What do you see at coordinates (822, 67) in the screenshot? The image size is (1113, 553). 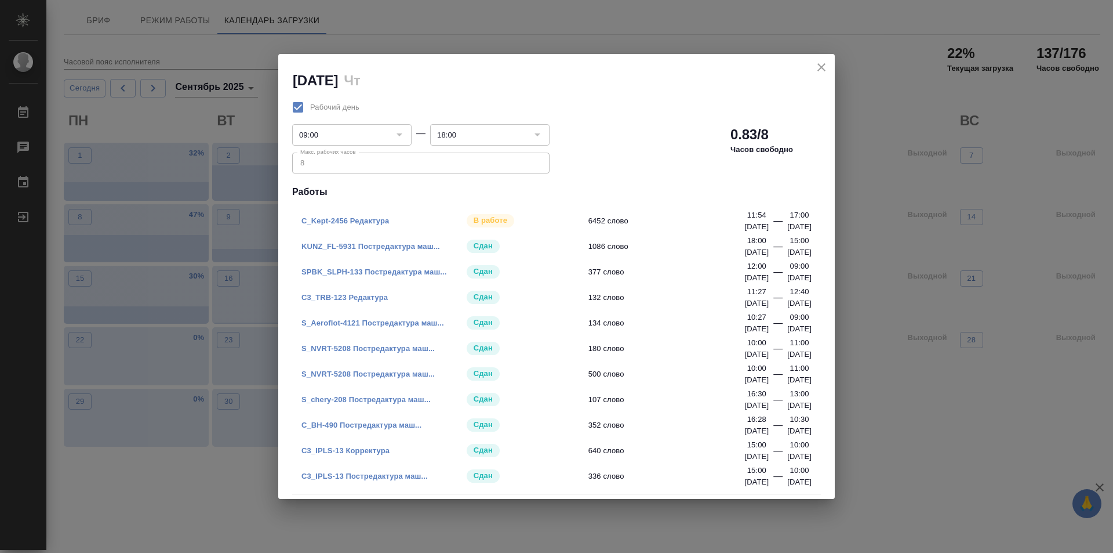 I see `button: close` at bounding box center [822, 67].